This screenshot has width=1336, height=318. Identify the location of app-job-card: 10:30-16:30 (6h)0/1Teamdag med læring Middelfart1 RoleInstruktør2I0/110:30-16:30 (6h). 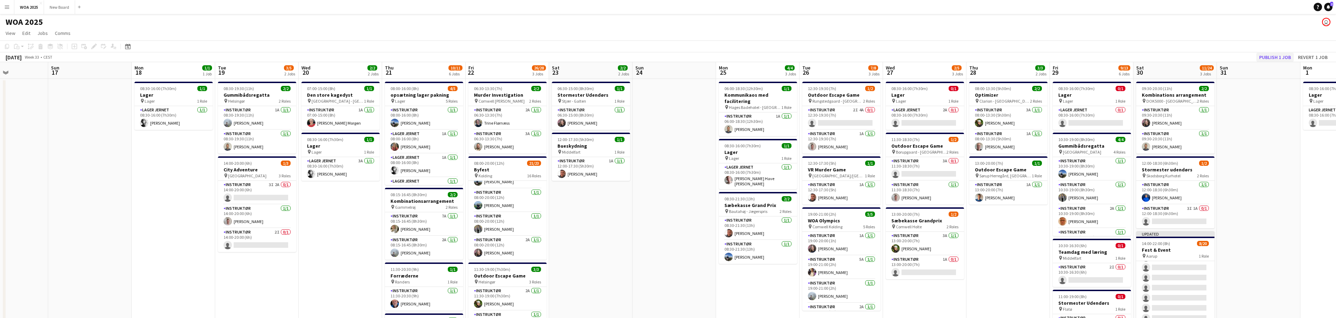
(1092, 263).